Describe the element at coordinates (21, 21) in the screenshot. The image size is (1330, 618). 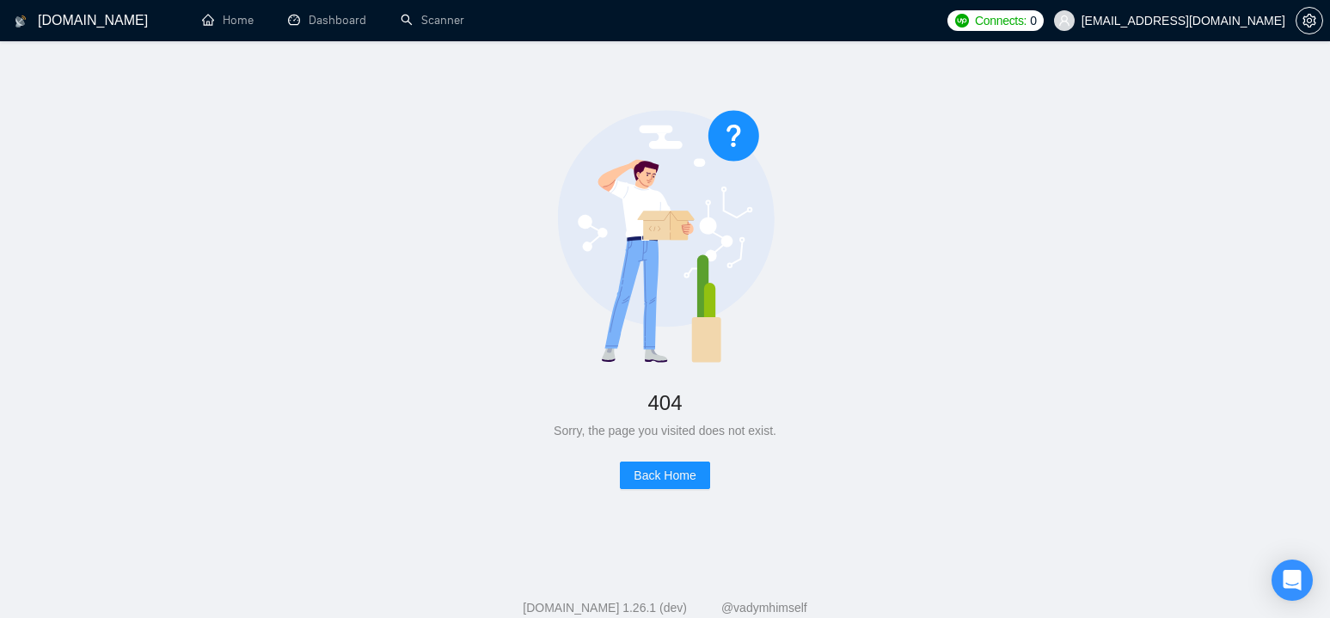
I see `img: logo` at that location.